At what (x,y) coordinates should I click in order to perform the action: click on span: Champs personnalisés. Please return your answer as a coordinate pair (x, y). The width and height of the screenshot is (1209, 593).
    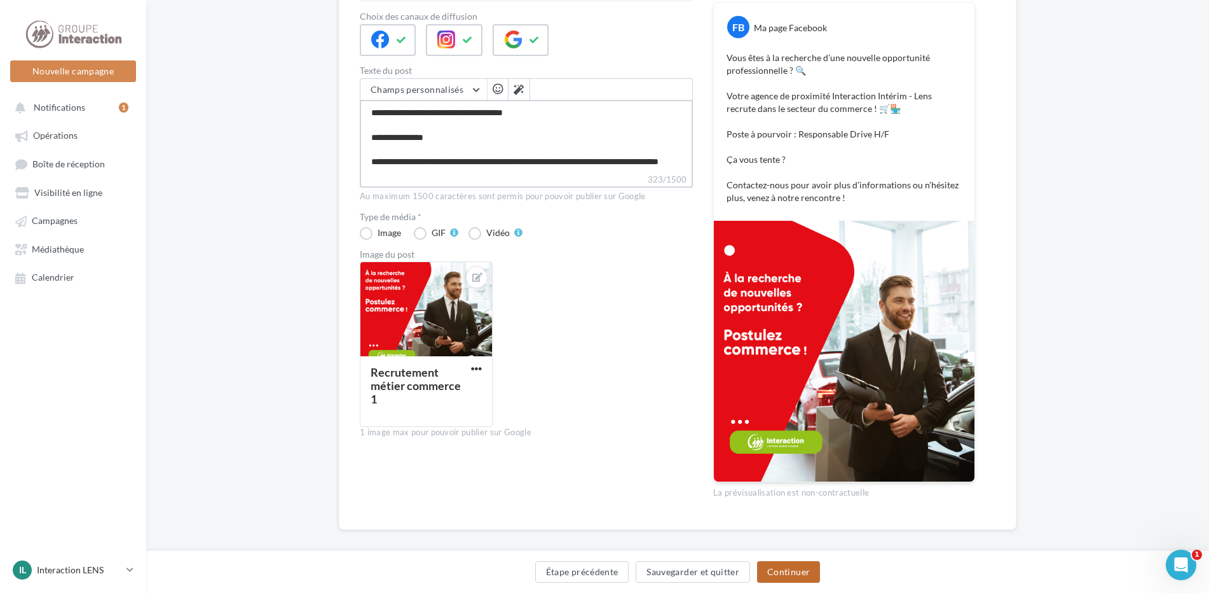
    Looking at the image, I should click on (417, 89).